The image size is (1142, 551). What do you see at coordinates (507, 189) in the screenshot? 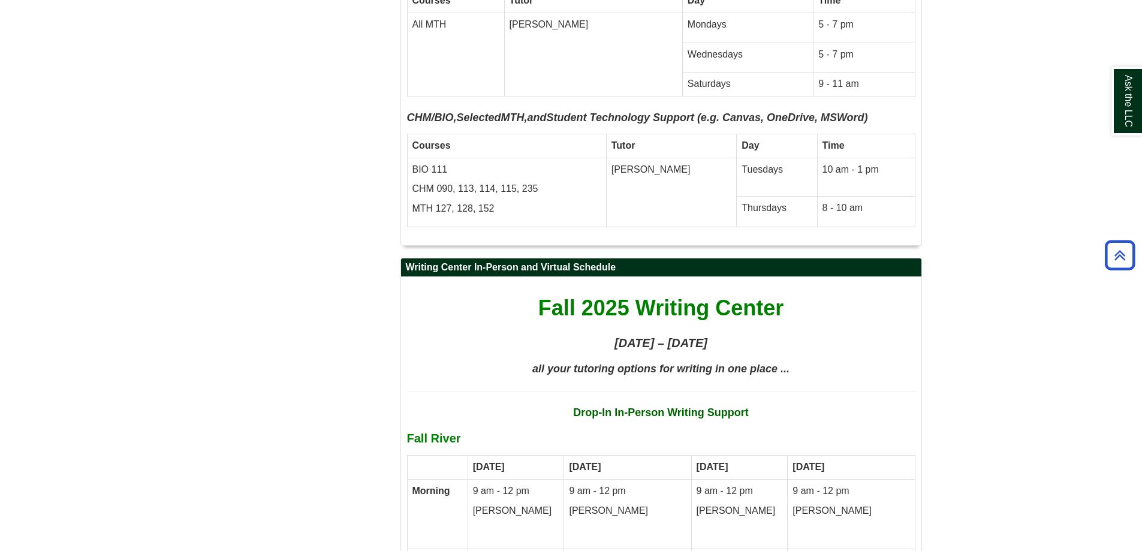
I see `p: CHM 090, 113, 114, 115, 235` at bounding box center [507, 189].